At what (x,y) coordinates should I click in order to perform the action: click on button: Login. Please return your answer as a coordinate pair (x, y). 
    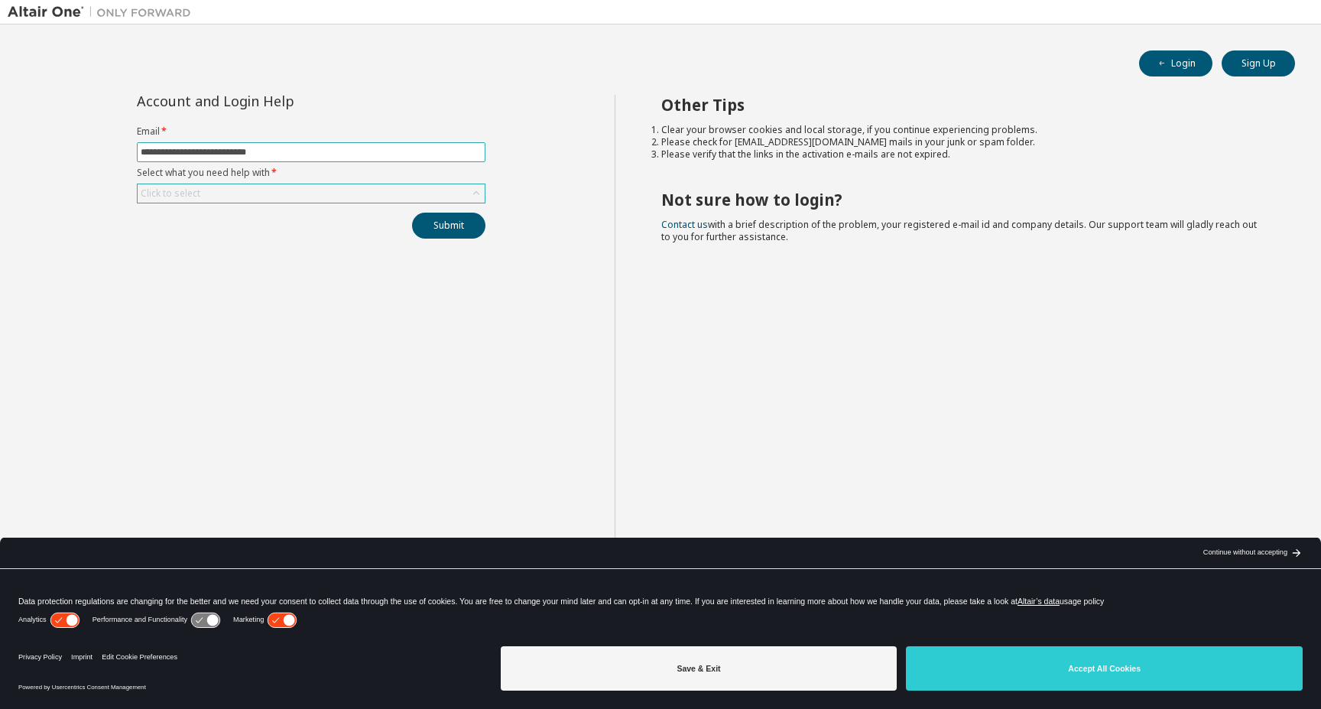
    Looking at the image, I should click on (1176, 63).